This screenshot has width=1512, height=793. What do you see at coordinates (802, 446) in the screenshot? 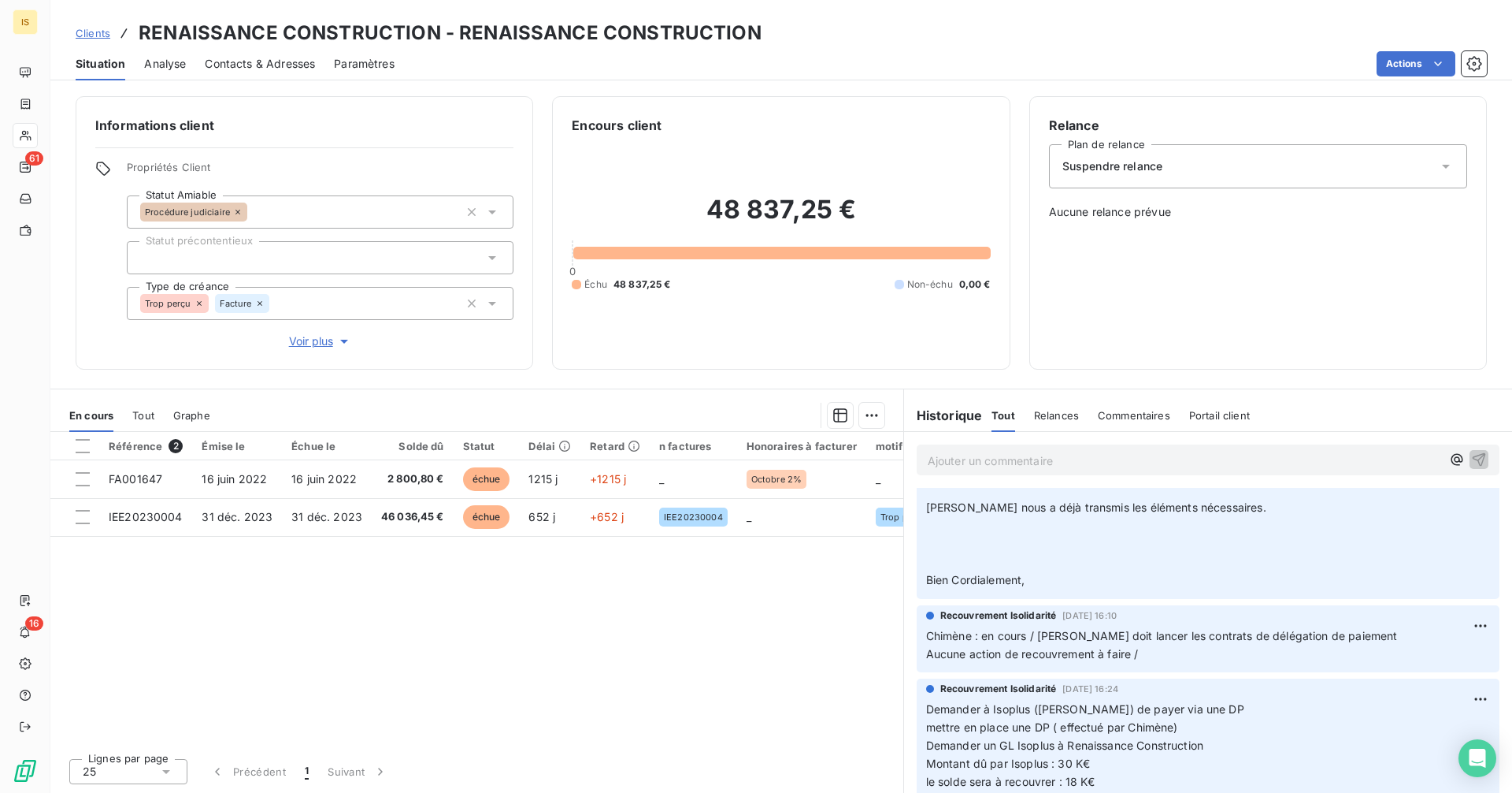
I see `div: Honoraires à facturer` at bounding box center [802, 446].